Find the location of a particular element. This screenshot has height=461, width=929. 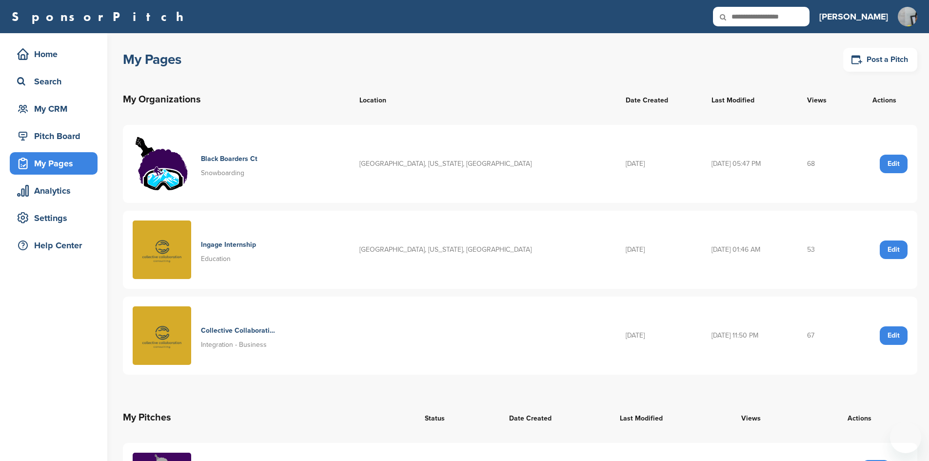

div: My Pages is located at coordinates (56, 163).